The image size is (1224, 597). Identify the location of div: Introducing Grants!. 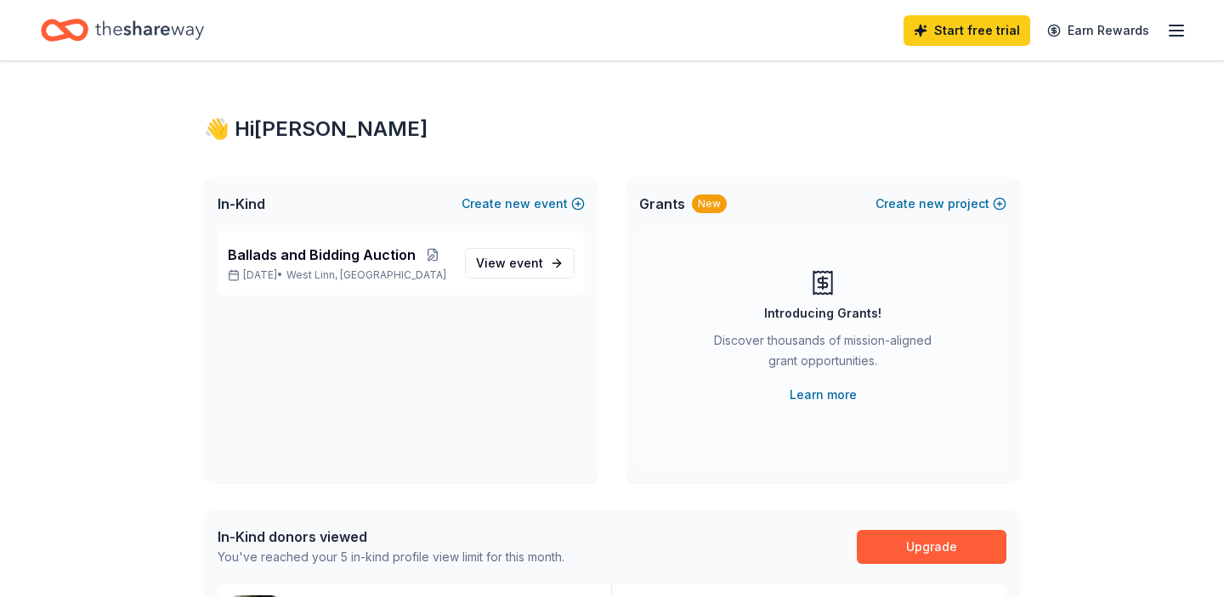
(823, 314).